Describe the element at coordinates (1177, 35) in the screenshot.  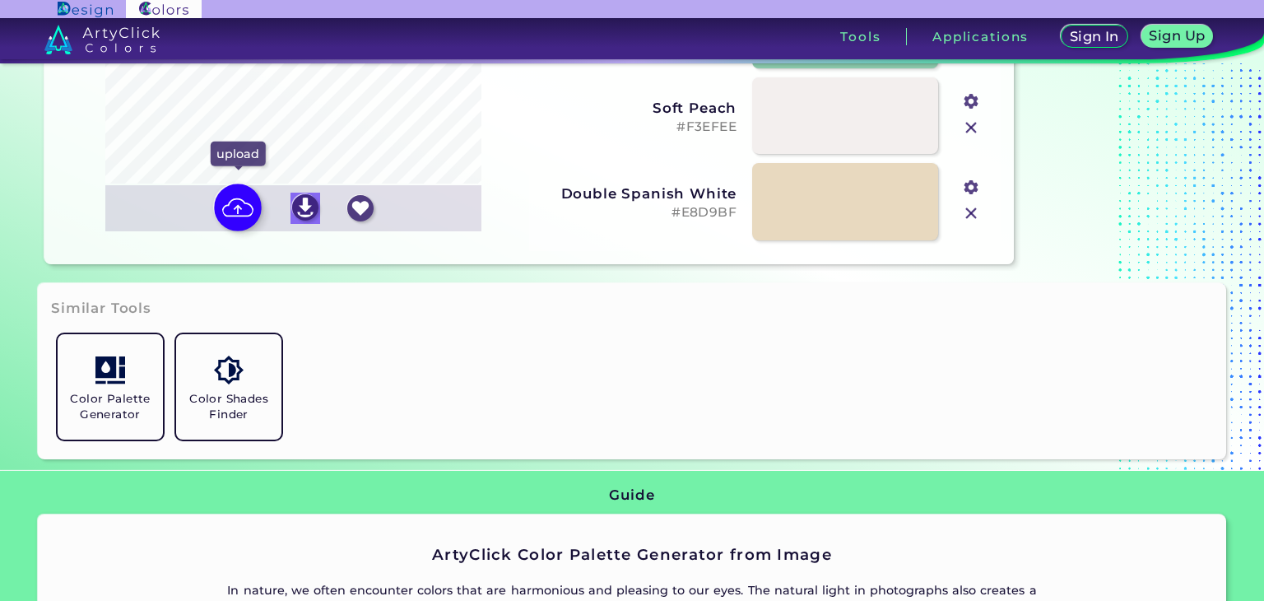
I see `h5: Sign Up` at that location.